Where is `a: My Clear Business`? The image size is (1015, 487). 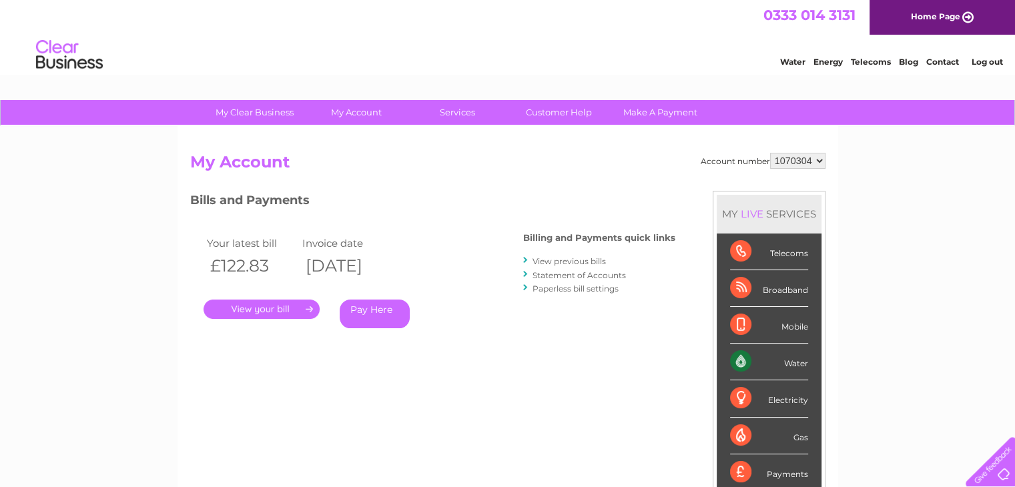
a: My Clear Business is located at coordinates (254, 112).